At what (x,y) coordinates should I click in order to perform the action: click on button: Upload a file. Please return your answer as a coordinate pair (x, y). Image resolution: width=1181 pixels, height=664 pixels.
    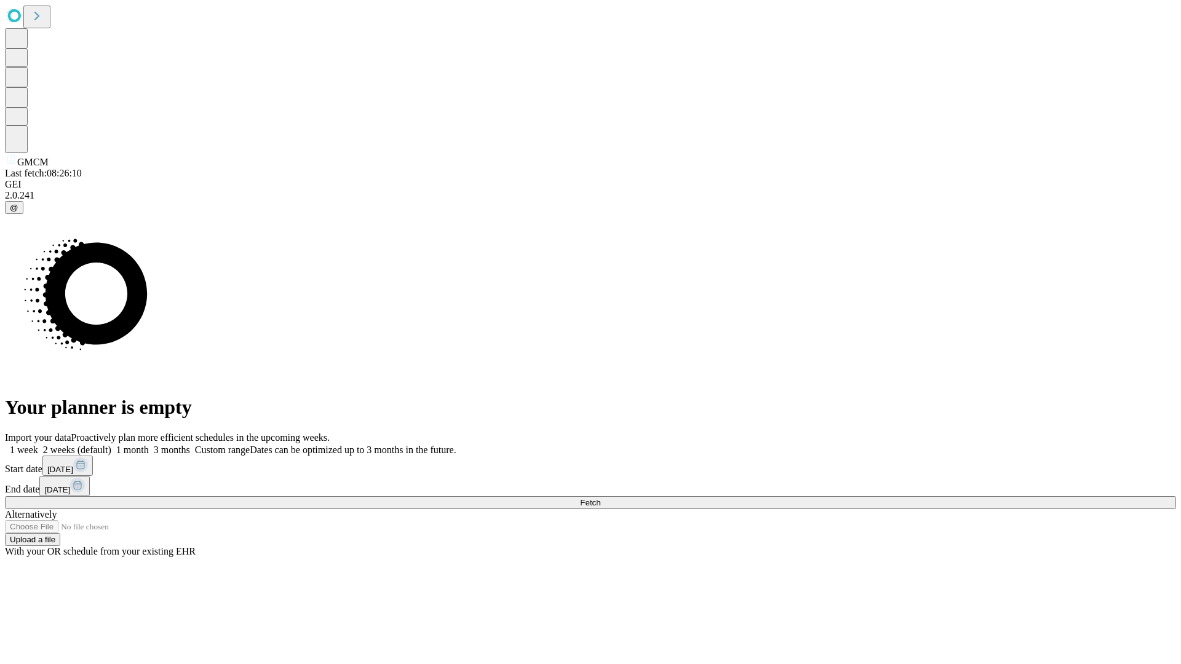
    Looking at the image, I should click on (33, 539).